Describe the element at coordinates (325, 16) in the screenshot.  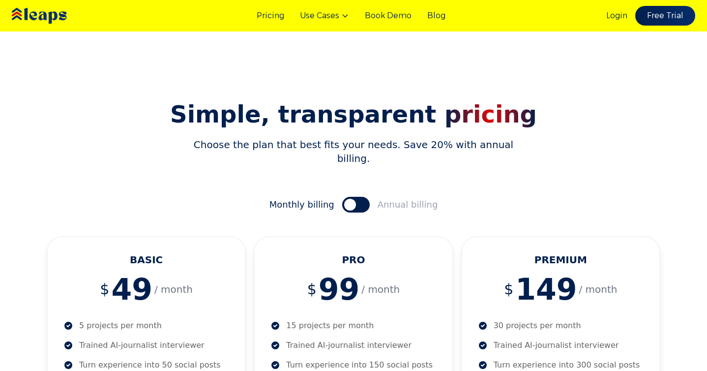
I see `button: Use Cases` at that location.